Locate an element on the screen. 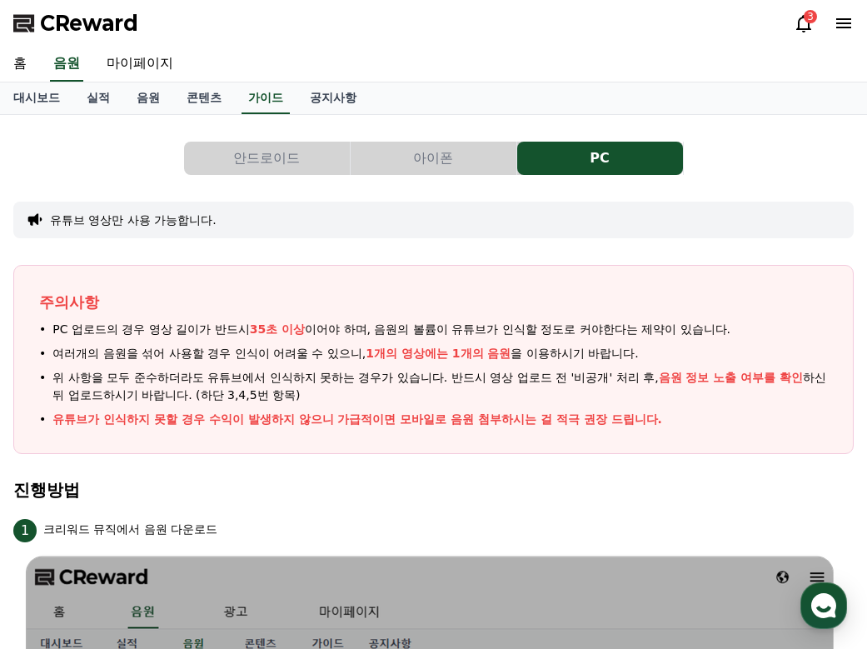 Image resolution: width=867 pixels, height=649 pixels. span: CReward is located at coordinates (89, 23).